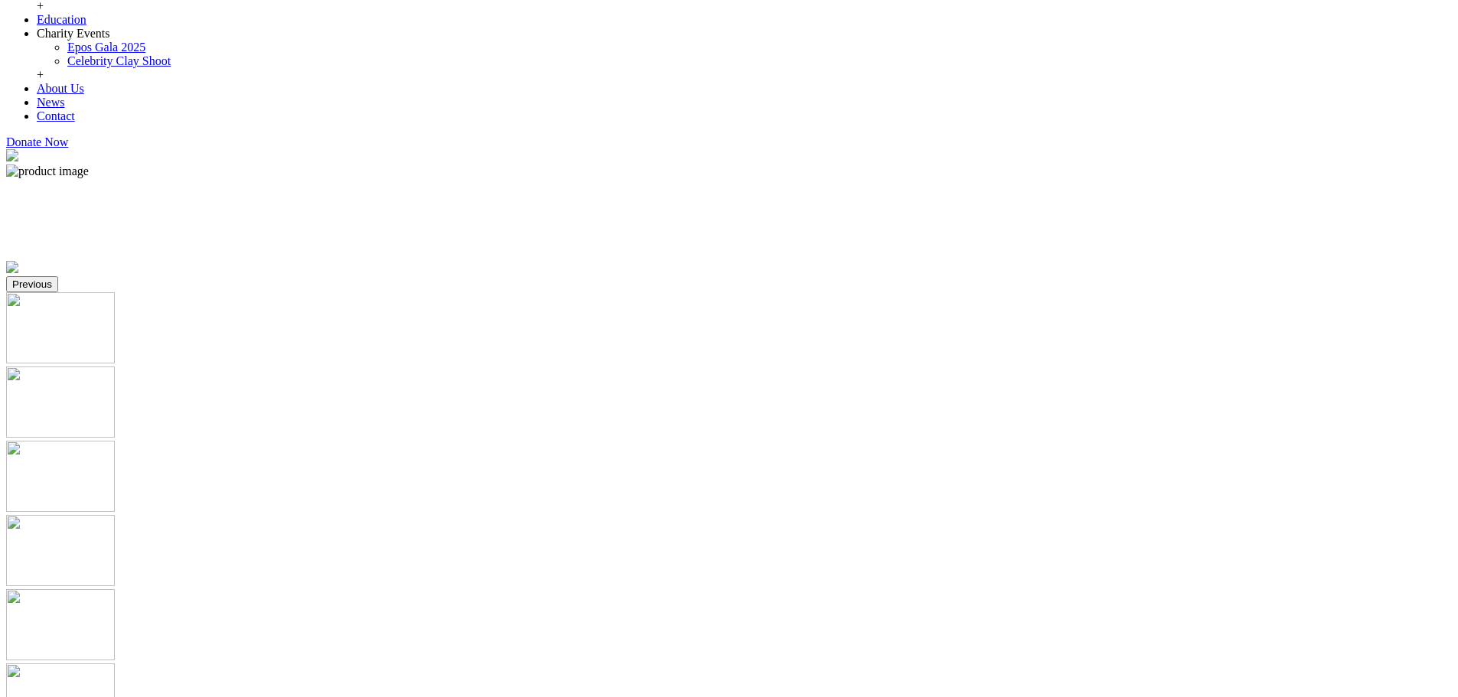 This screenshot has width=1458, height=697. Describe the element at coordinates (32, 284) in the screenshot. I see `button: Previous` at that location.